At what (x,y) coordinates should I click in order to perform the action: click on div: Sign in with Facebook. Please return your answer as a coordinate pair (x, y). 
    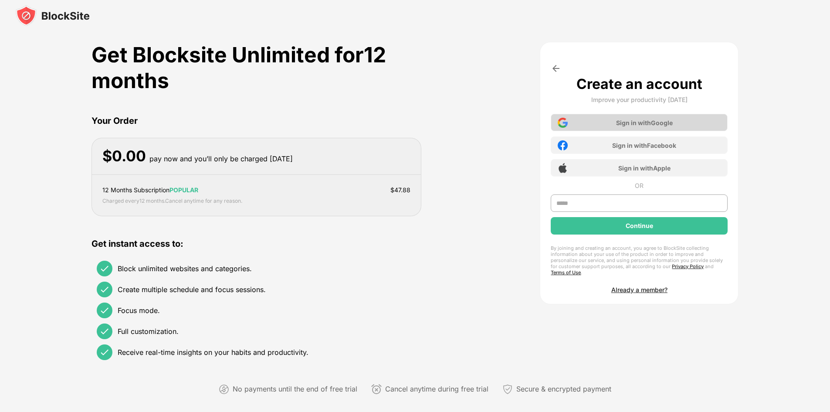
    Looking at the image, I should click on (644, 145).